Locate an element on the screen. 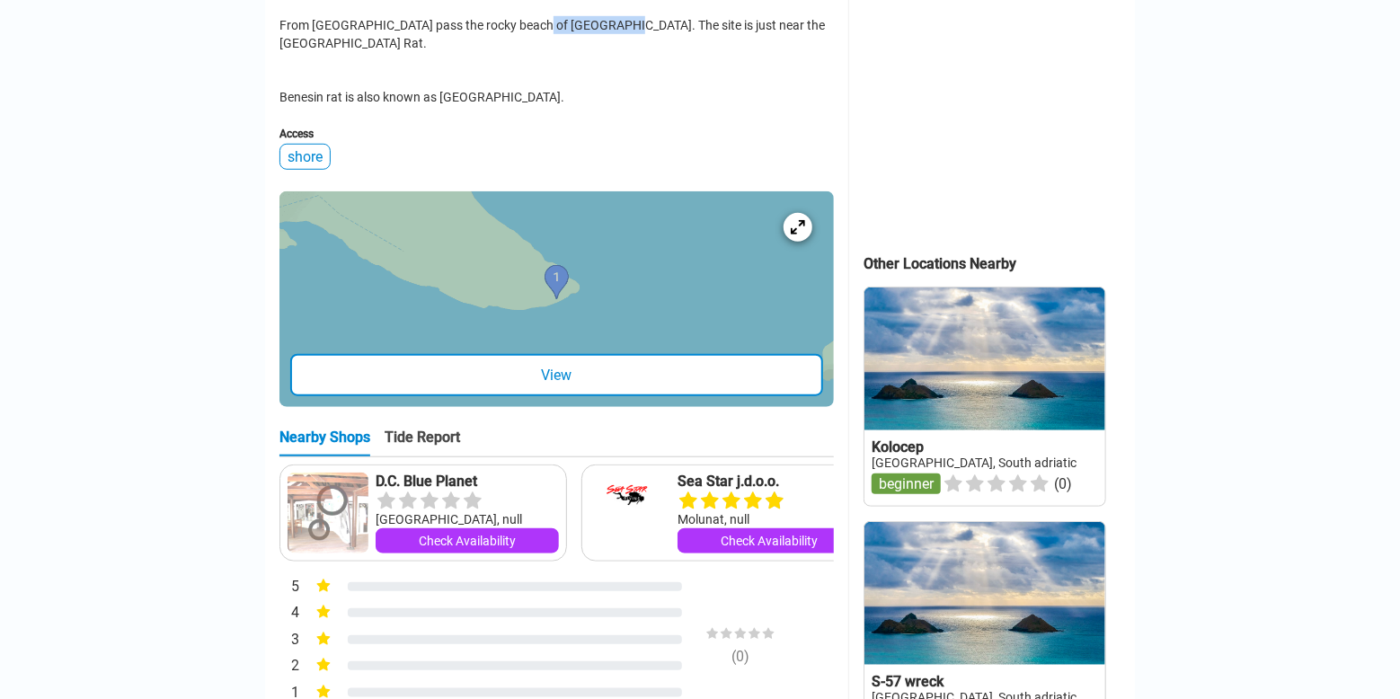 This screenshot has height=699, width=1400. div: Other Locations Nearby is located at coordinates (999, 263).